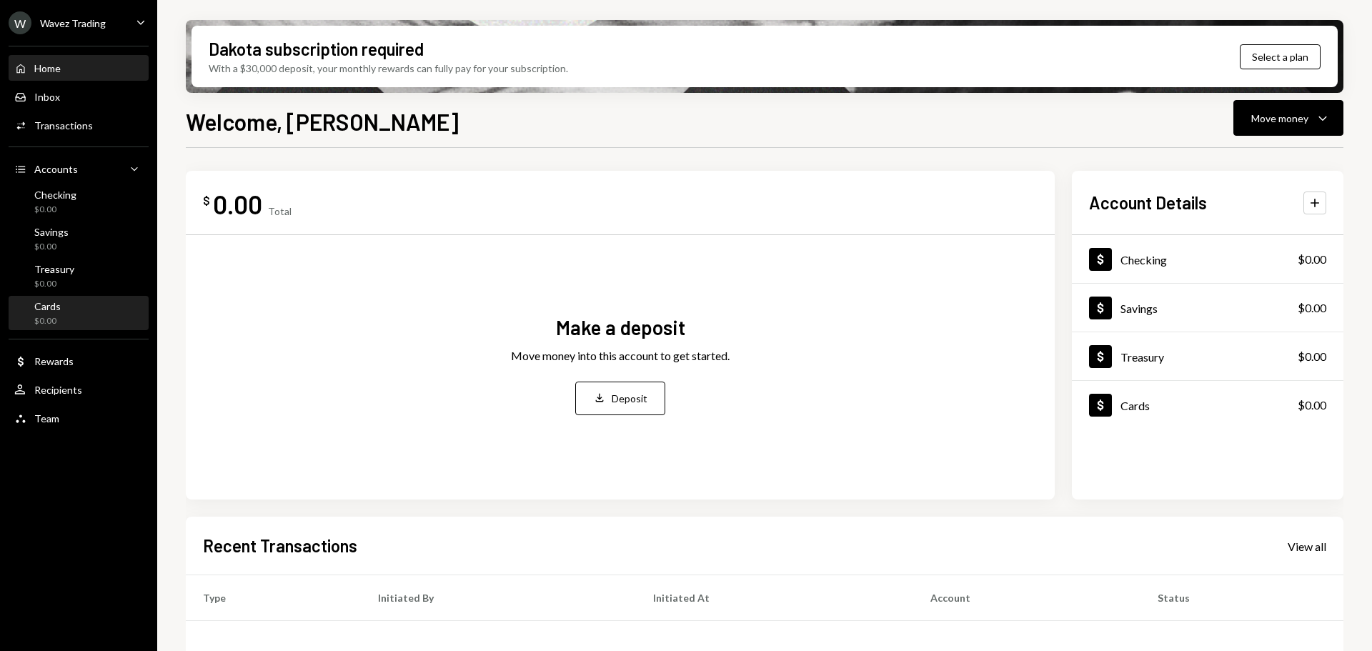 The width and height of the screenshot is (1372, 651). Describe the element at coordinates (630, 398) in the screenshot. I see `div: Deposit` at that location.